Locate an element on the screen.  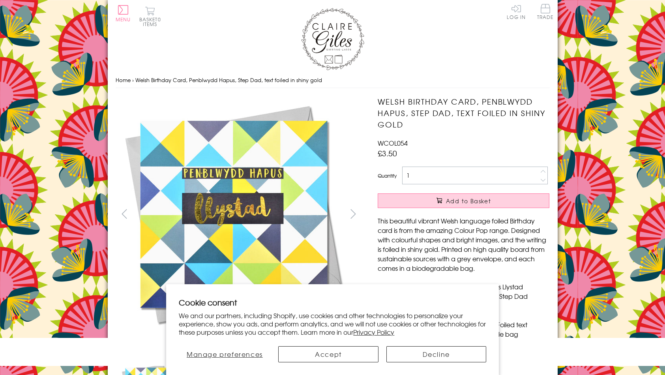
span: Menu is located at coordinates (123, 19).